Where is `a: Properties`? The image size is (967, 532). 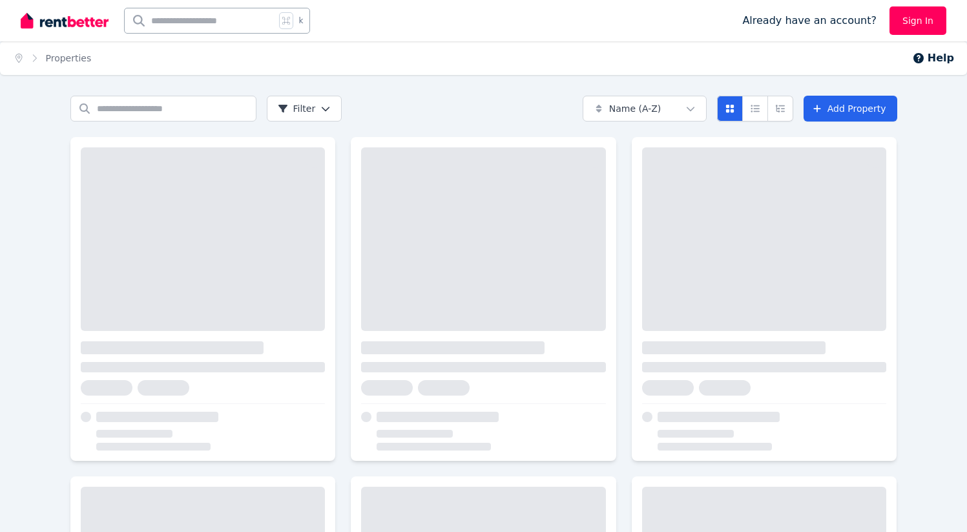 a: Properties is located at coordinates (68, 58).